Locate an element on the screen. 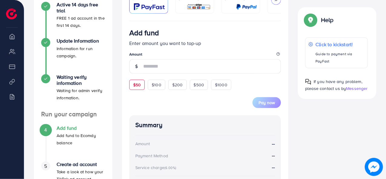 Image resolution: width=386 pixels, height=179 pixels. p: Guide to payment via PayFast is located at coordinates (340, 58).